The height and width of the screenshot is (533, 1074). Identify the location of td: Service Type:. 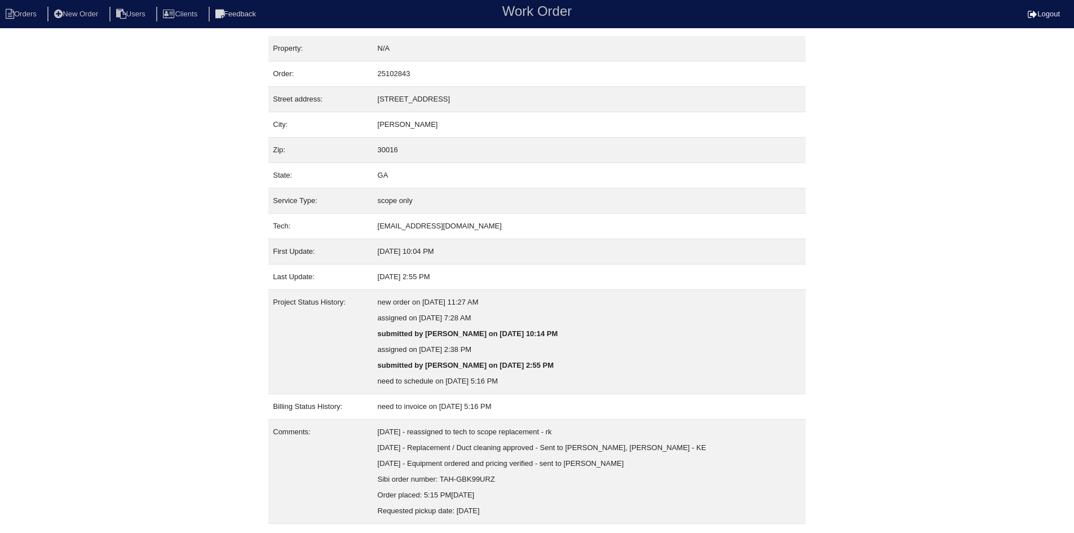
(320, 201).